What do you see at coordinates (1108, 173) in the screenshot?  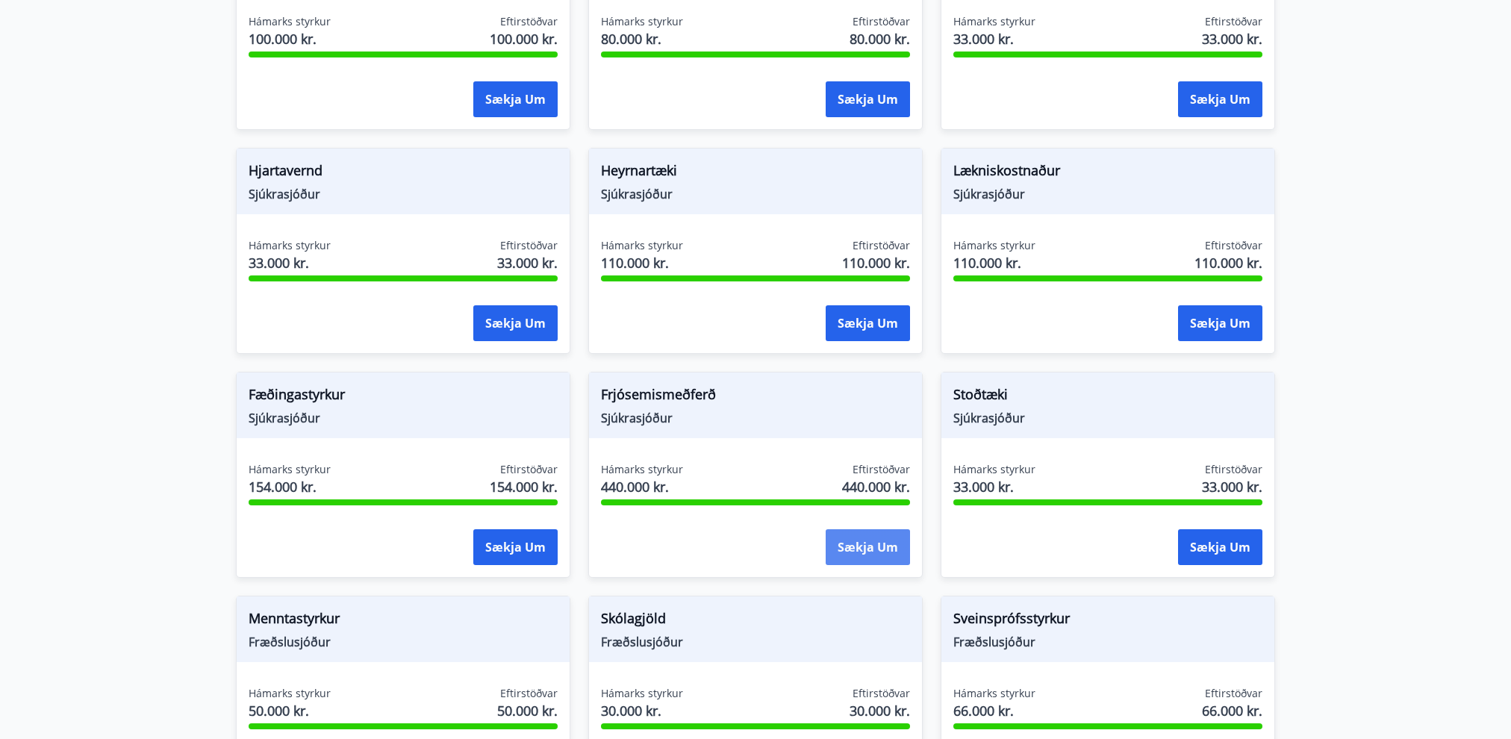 I see `span: Lækniskostnaður` at bounding box center [1108, 173].